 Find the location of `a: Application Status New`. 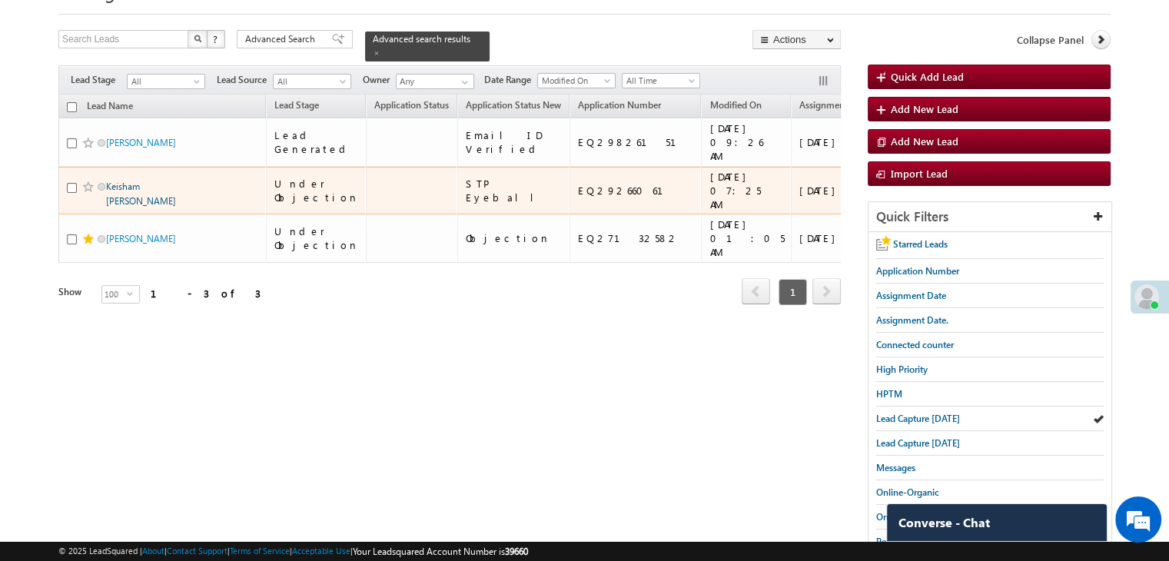

a: Application Status New is located at coordinates (513, 107).